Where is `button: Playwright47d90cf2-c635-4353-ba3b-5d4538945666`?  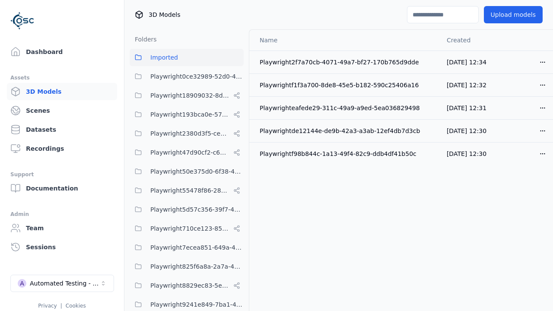
button: Playwright47d90cf2-c635-4353-ba3b-5d4538945666 is located at coordinates (187, 152).